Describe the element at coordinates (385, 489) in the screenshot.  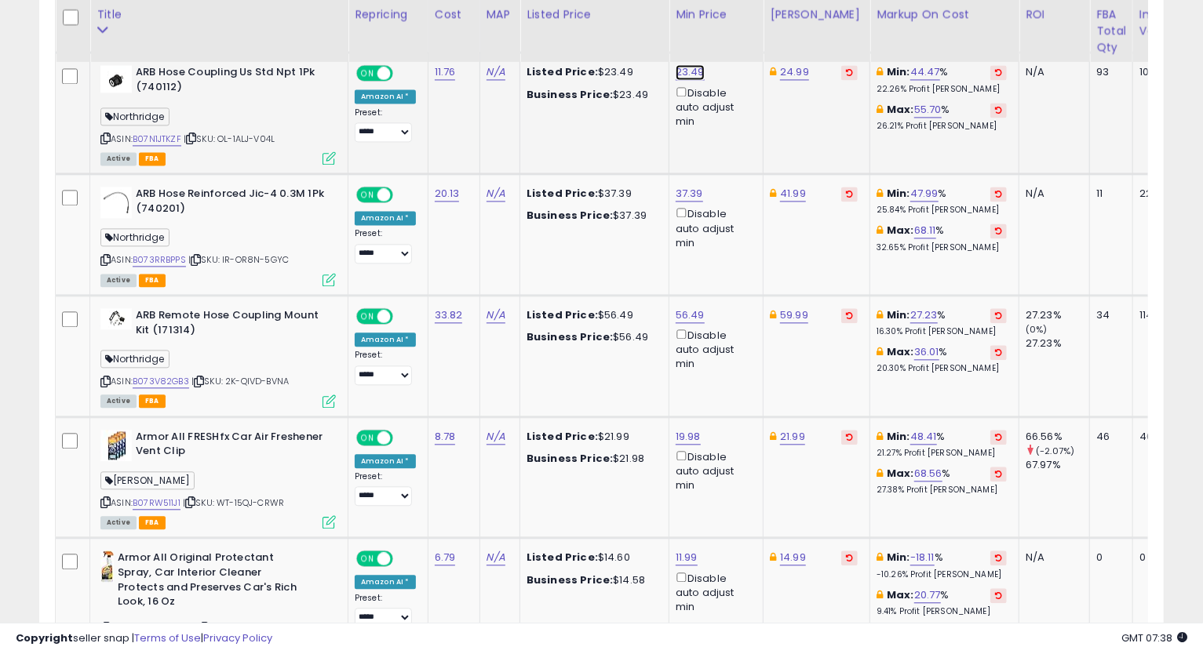
I see `div: Preset:` at that location.